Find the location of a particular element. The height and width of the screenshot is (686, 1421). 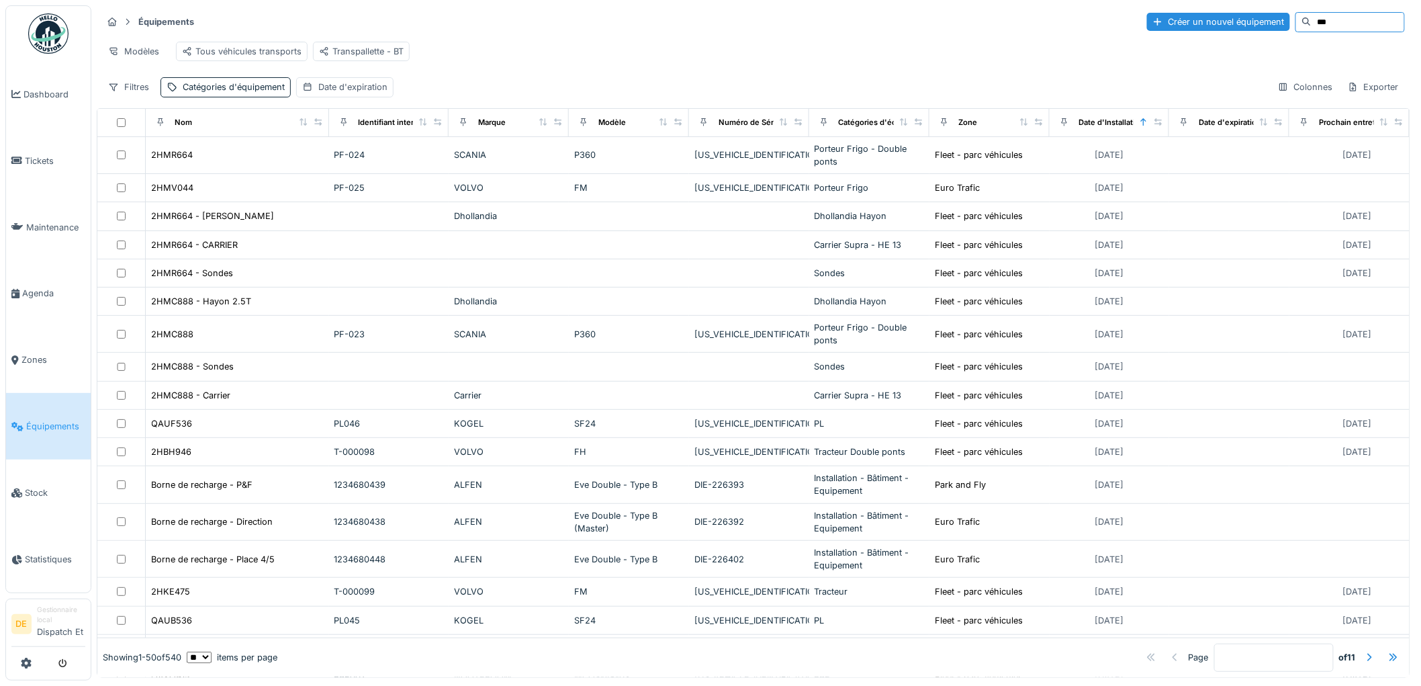

div: Dhollandia Hayon is located at coordinates (869, 216).